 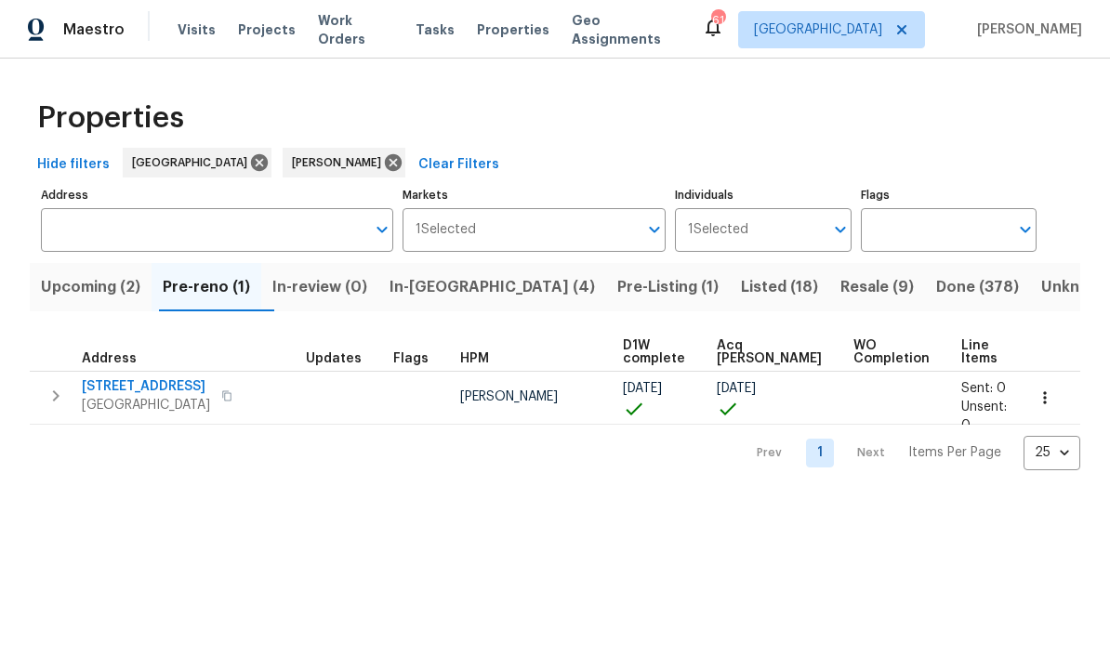 What do you see at coordinates (948, 195) in the screenshot?
I see `label: Flags` at bounding box center [948, 195].